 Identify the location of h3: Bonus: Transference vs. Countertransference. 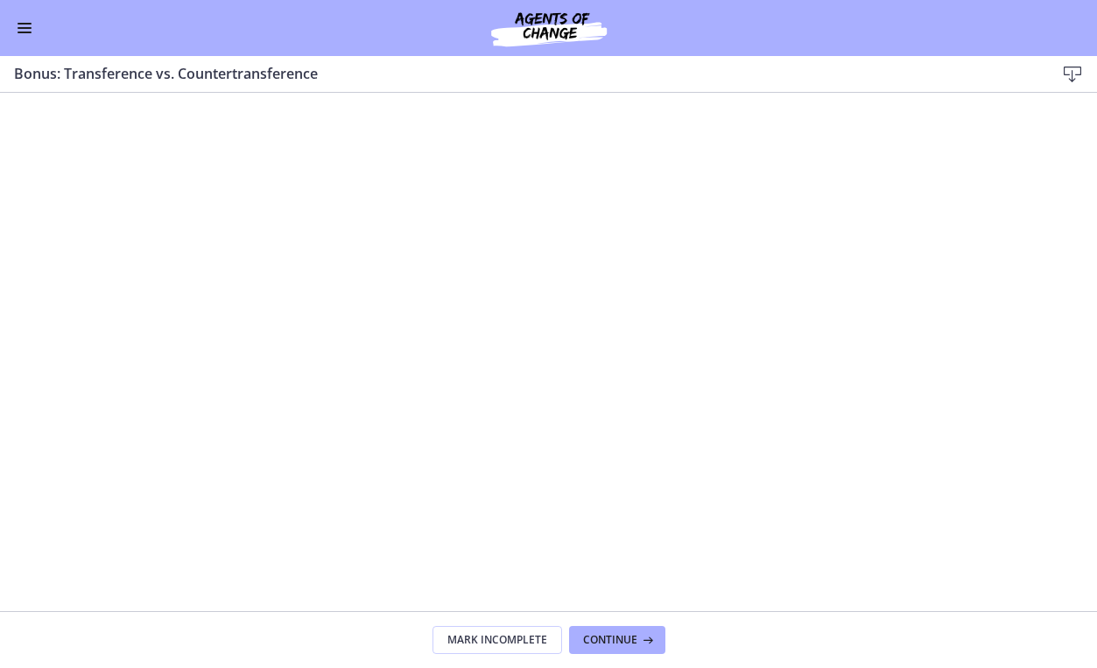
(520, 74).